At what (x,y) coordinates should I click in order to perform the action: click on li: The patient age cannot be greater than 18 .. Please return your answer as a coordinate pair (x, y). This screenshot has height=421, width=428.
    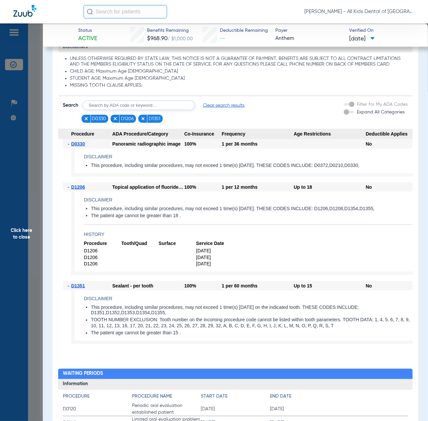
    Looking at the image, I should click on (252, 216).